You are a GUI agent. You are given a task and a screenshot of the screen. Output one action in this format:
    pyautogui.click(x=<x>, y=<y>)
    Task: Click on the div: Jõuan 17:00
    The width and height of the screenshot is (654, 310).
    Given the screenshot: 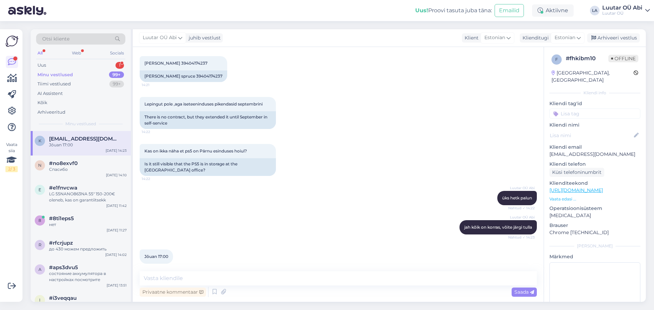 What is the action you would take?
    pyautogui.click(x=88, y=145)
    